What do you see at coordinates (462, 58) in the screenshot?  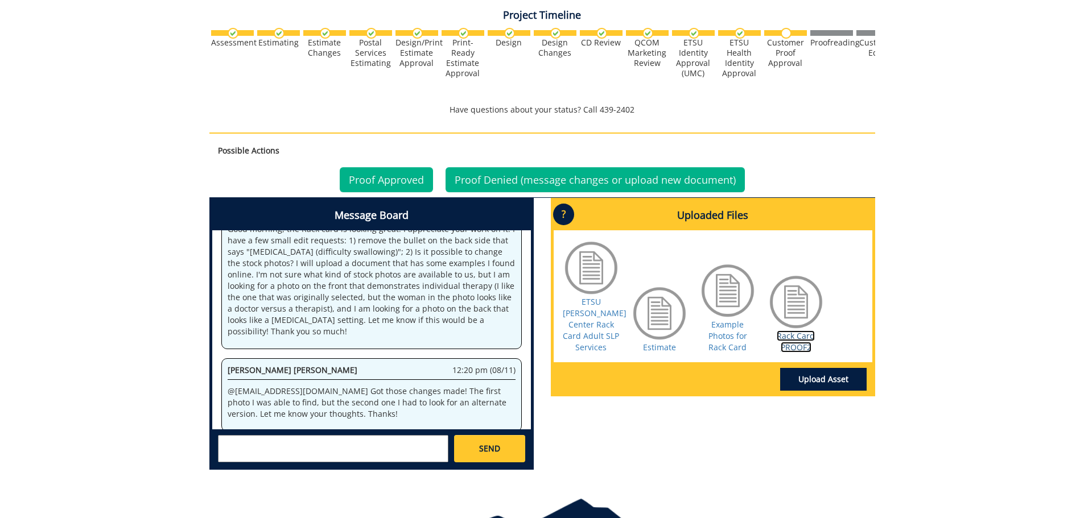 I see `div: Print-Ready Estimate Approval` at bounding box center [462, 58].